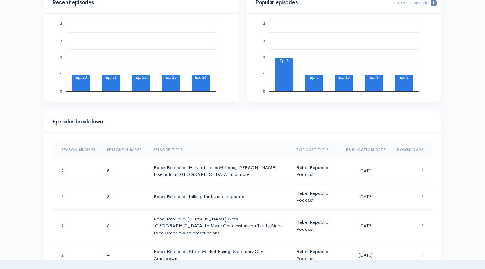  Describe the element at coordinates (219, 196) in the screenshot. I see `td: Rebel Republic- talking tariffs and migrants` at that location.